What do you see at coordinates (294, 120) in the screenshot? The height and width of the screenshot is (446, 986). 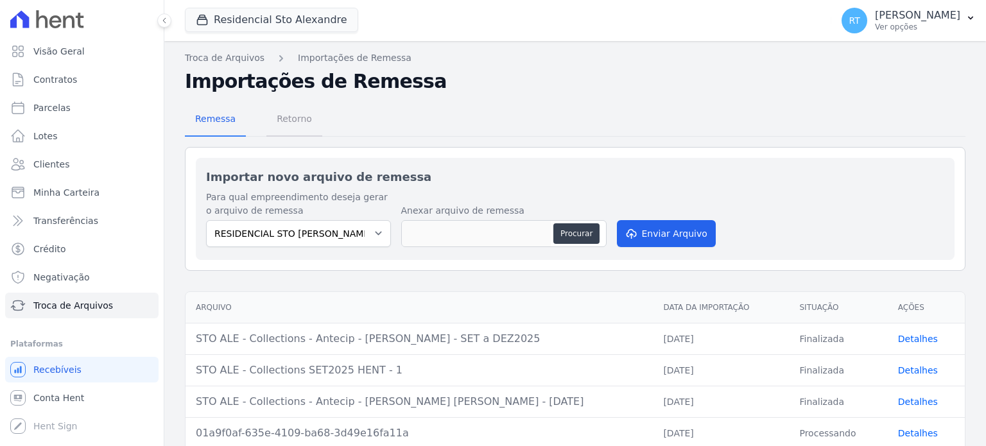 I see `a: Retorno` at bounding box center [294, 120].